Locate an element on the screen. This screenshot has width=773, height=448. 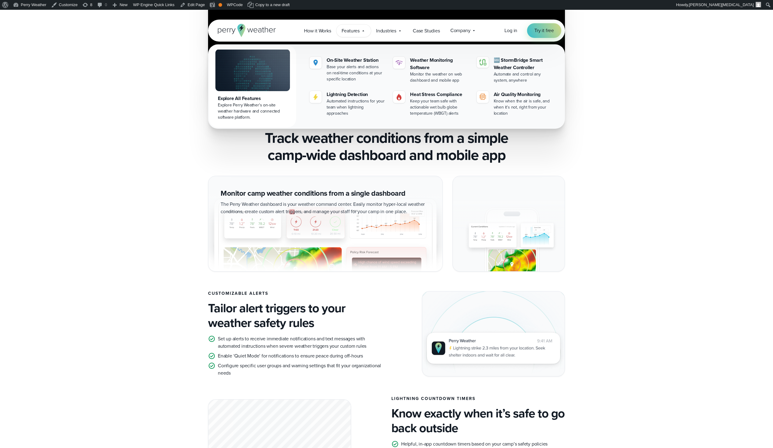
span: Log in is located at coordinates (511, 30).